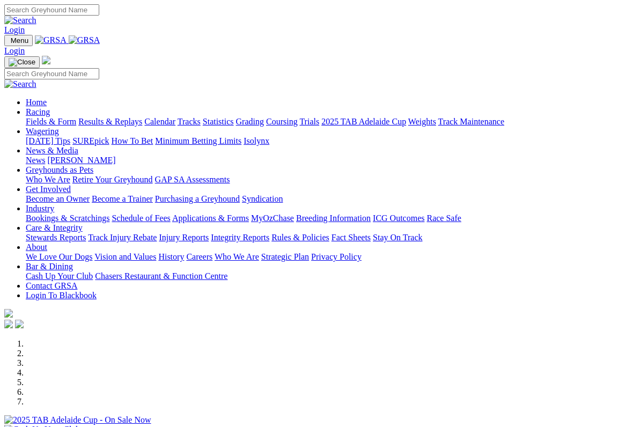 This screenshot has width=633, height=427. What do you see at coordinates (444, 218) in the screenshot?
I see `a: Race Safe` at bounding box center [444, 218].